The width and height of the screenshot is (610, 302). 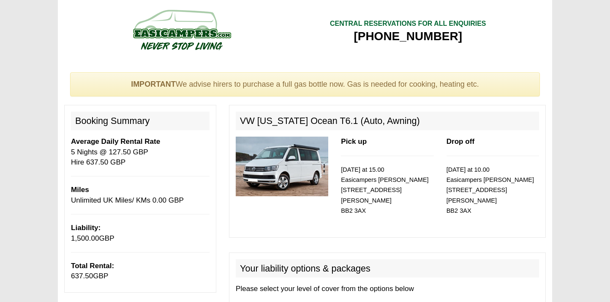 What do you see at coordinates (153, 84) in the screenshot?
I see `strong: IMPORTANT` at bounding box center [153, 84].